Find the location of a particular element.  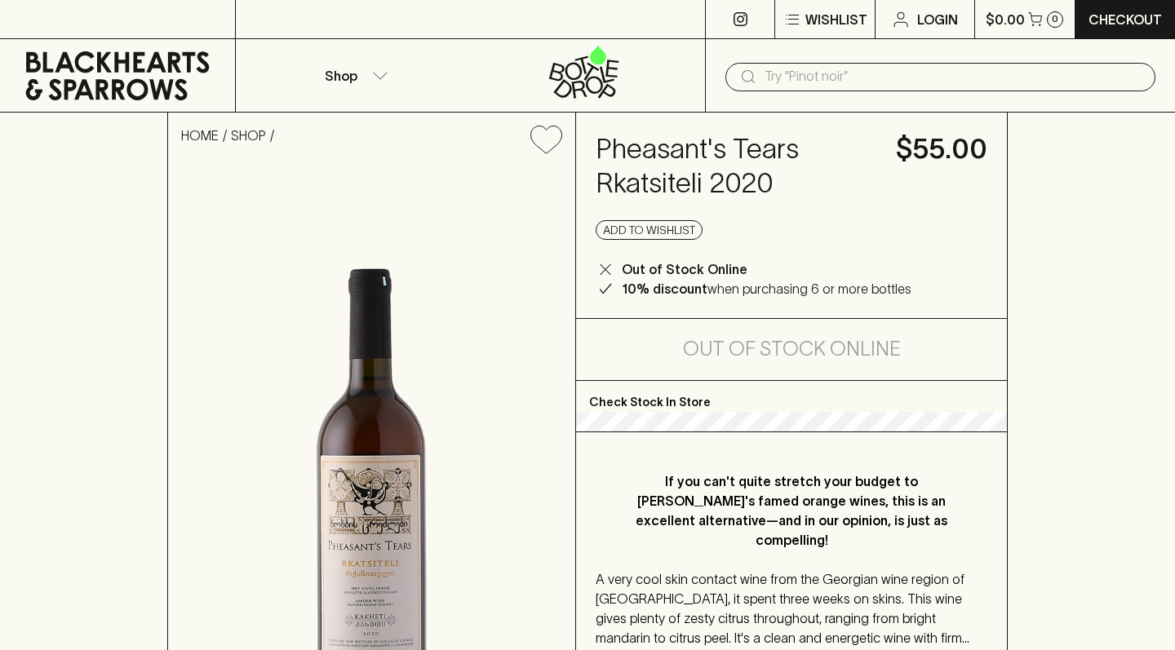

p: when purchasing 6 or more bottles is located at coordinates (766, 289).